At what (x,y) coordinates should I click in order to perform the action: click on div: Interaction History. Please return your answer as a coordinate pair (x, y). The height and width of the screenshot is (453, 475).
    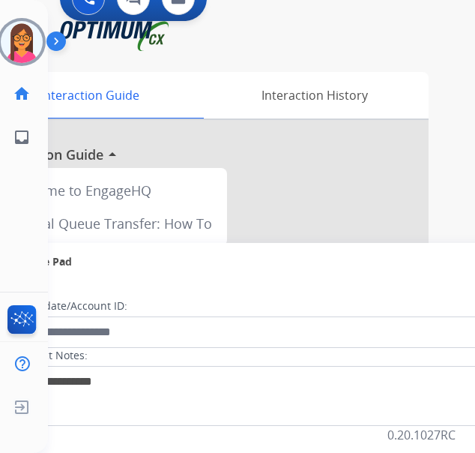
    Looking at the image, I should click on (314, 95).